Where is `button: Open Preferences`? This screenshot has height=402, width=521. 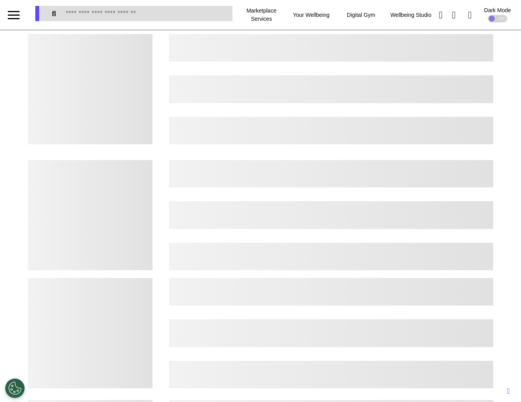
button: Open Preferences is located at coordinates (15, 388).